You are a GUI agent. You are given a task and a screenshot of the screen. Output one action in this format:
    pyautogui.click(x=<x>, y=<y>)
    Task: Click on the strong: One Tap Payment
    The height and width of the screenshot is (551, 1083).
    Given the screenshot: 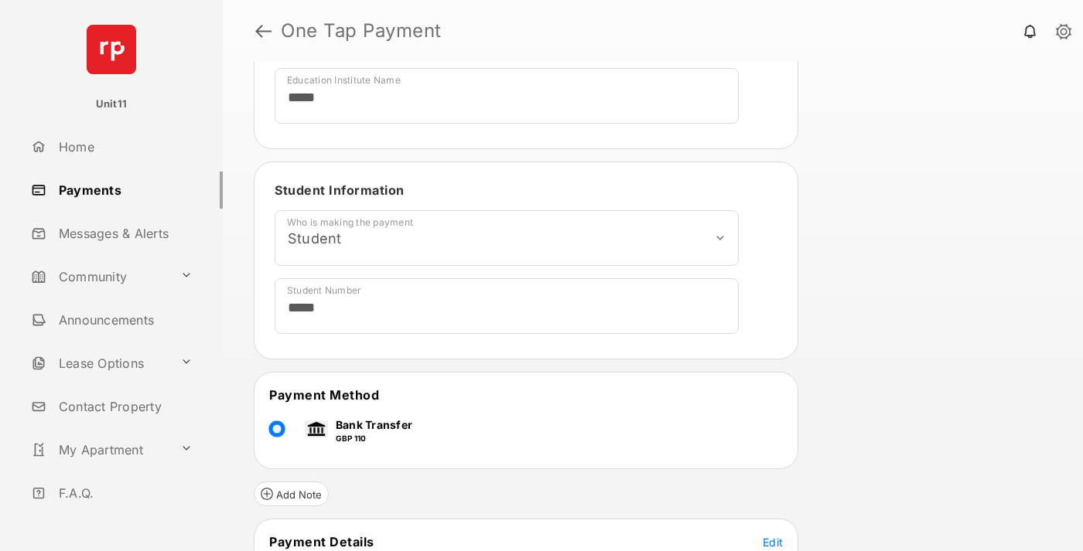 What is the action you would take?
    pyautogui.click(x=361, y=31)
    